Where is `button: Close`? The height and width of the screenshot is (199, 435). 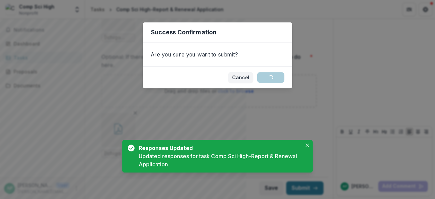 button: Close is located at coordinates (307, 145).